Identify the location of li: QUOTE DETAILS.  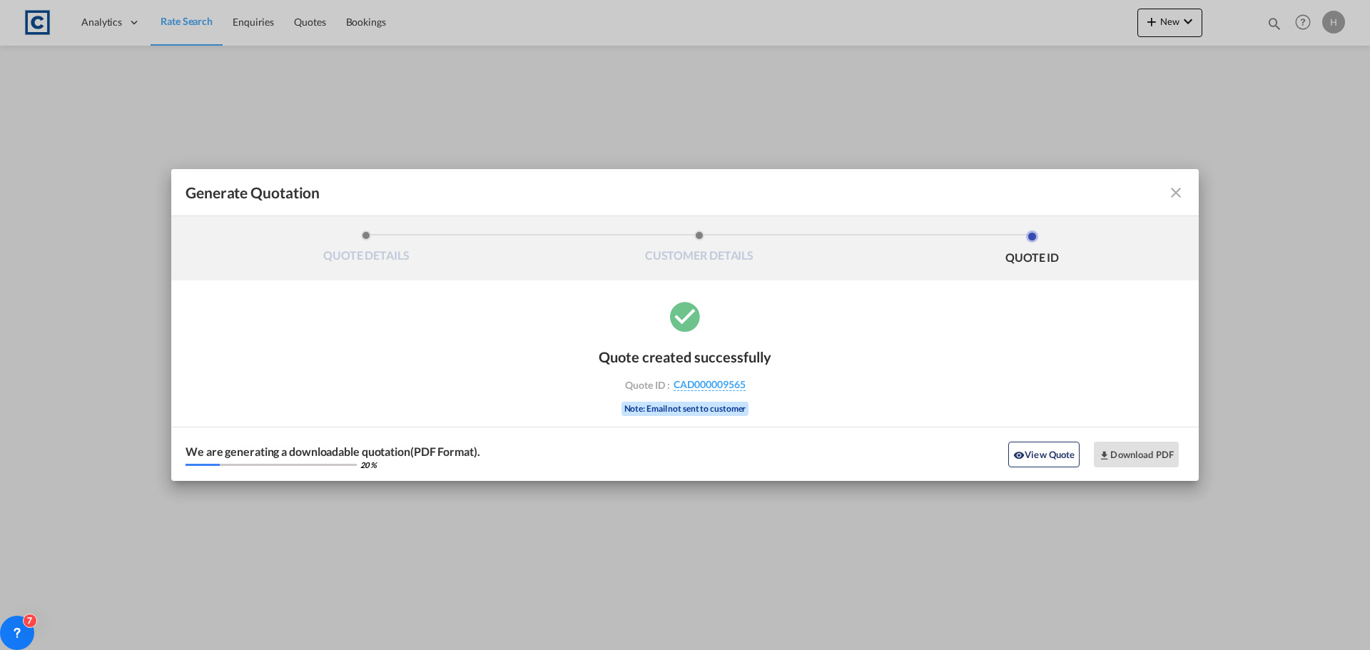
(366, 250).